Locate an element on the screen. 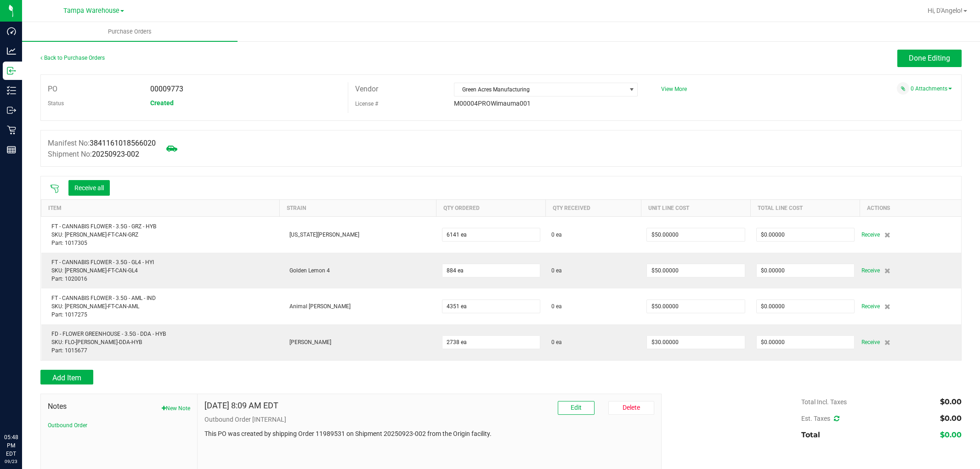 Image resolution: width=980 pixels, height=469 pixels. button: Receive all is located at coordinates (89, 188).